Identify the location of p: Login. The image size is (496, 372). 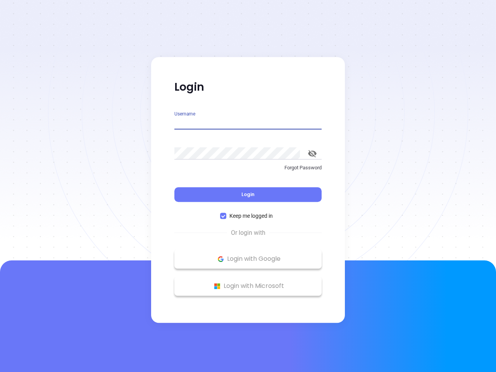
(248, 87).